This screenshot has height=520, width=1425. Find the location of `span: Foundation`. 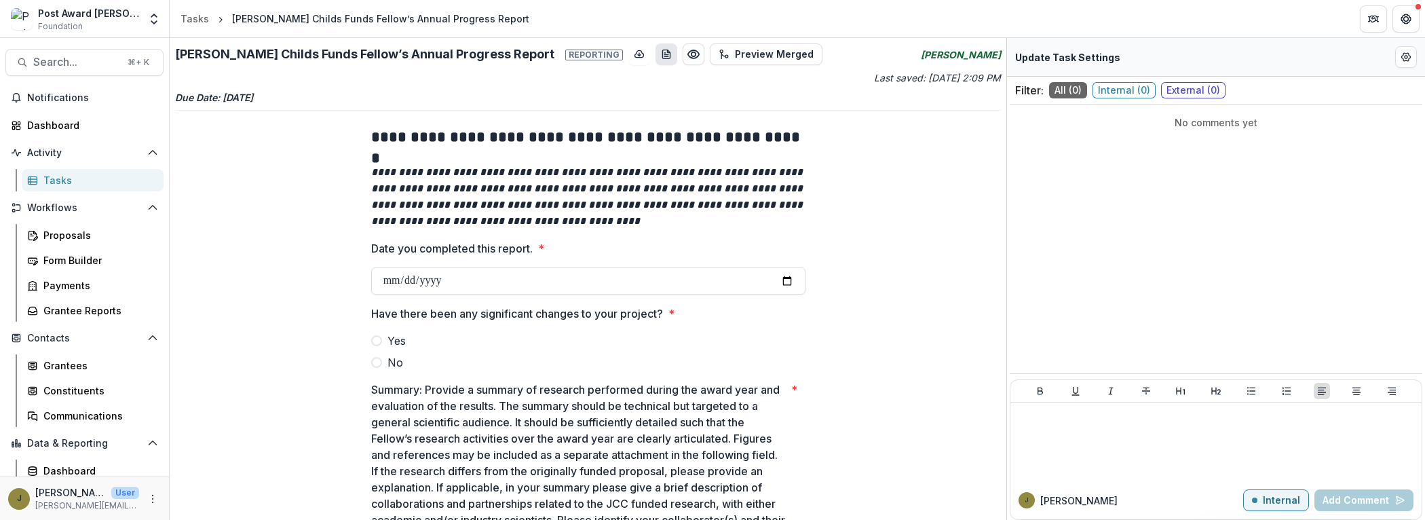

span: Foundation is located at coordinates (60, 26).